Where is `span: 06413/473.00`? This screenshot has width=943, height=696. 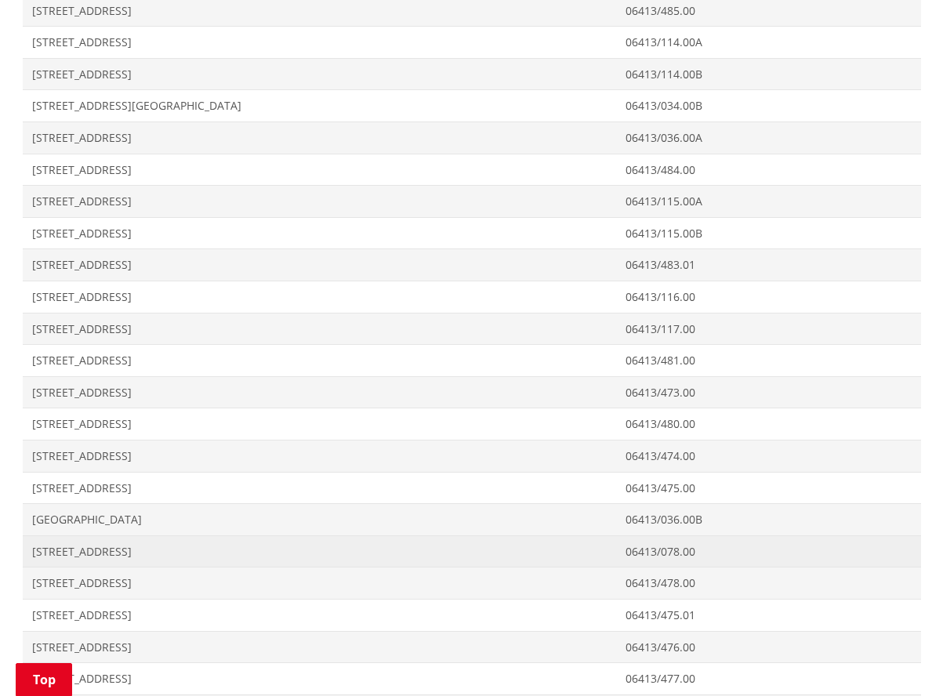
span: 06413/473.00 is located at coordinates (768, 393).